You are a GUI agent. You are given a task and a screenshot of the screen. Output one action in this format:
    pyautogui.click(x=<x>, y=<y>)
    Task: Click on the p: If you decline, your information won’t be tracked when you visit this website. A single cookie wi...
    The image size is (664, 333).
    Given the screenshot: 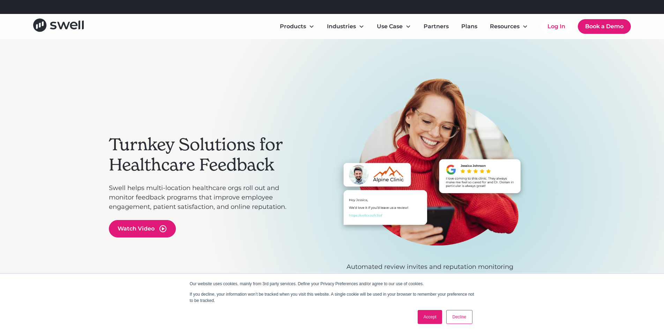 What is the action you would take?
    pyautogui.click(x=332, y=298)
    